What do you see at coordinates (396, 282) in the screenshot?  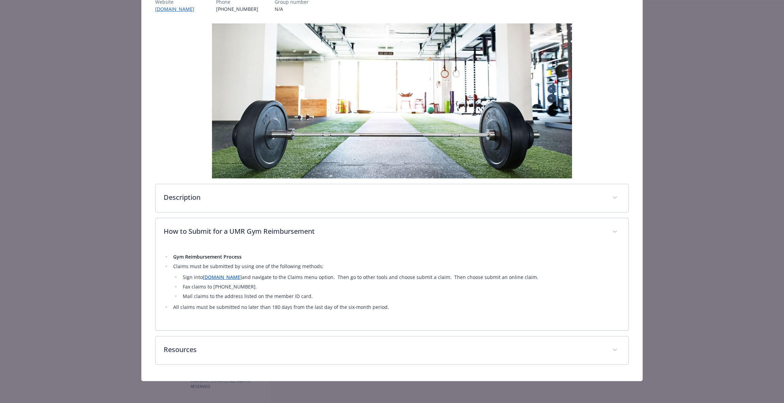 I see `li: Claims must be submitted by using one of the following methods:` at bounding box center [396, 282].